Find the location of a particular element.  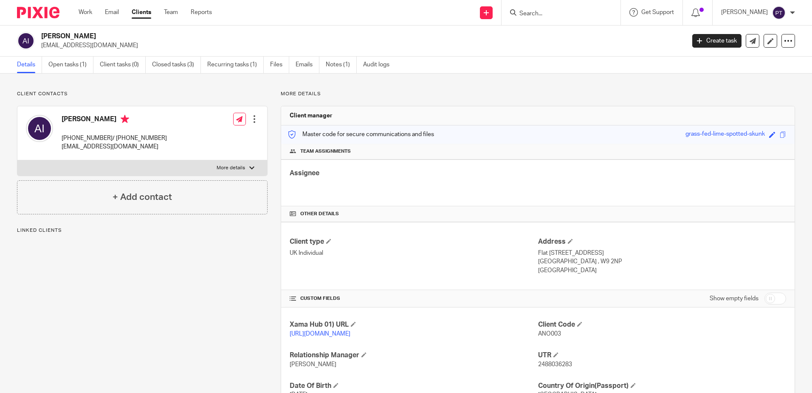

p: Linked clients is located at coordinates (142, 230).